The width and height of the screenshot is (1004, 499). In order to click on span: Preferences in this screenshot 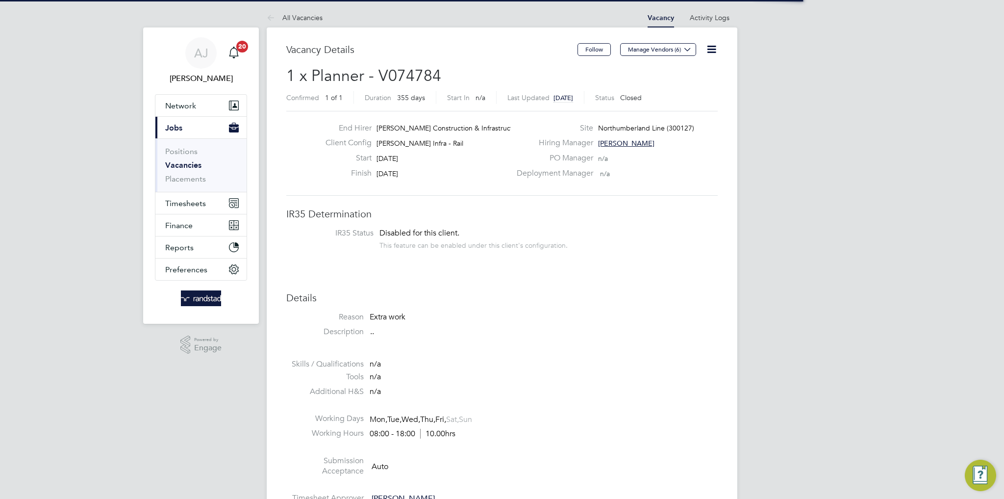, I will do `click(186, 269)`.